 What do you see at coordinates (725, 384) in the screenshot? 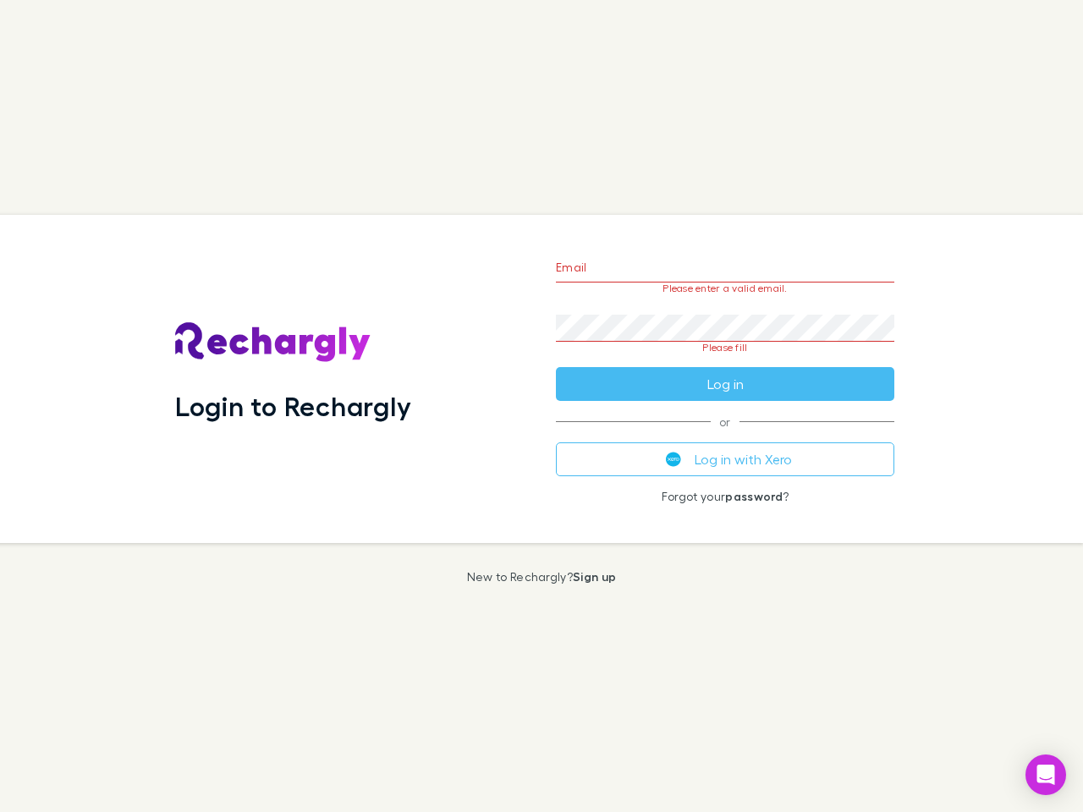
I see `button: Log in` at bounding box center [725, 384].